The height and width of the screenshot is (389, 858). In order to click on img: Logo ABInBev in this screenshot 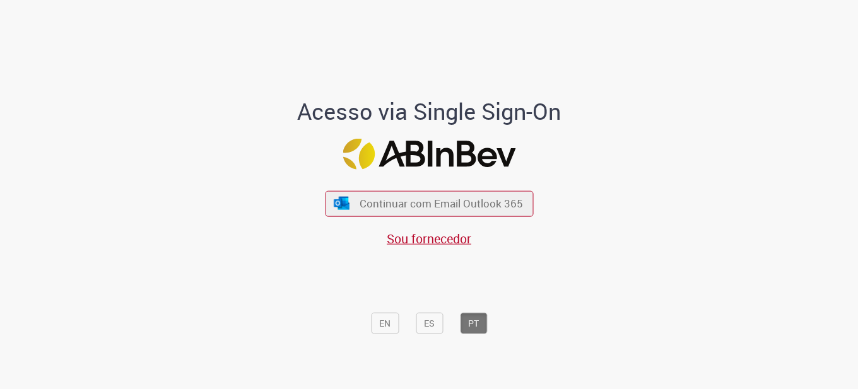, I will do `click(429, 154)`.